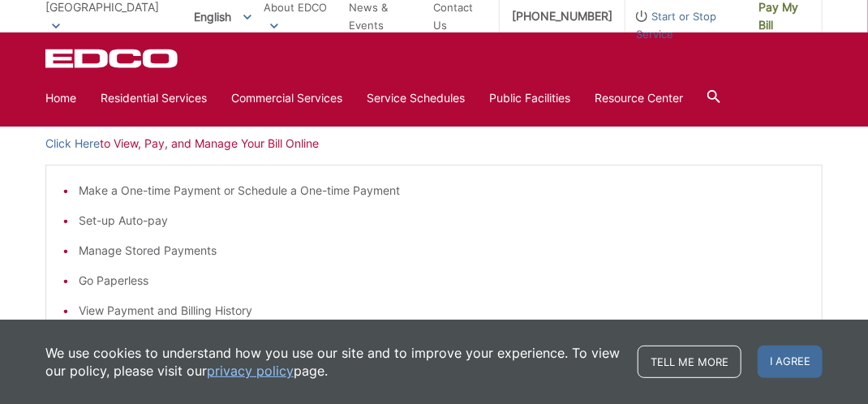  I want to click on a: Tell me more, so click(689, 362).